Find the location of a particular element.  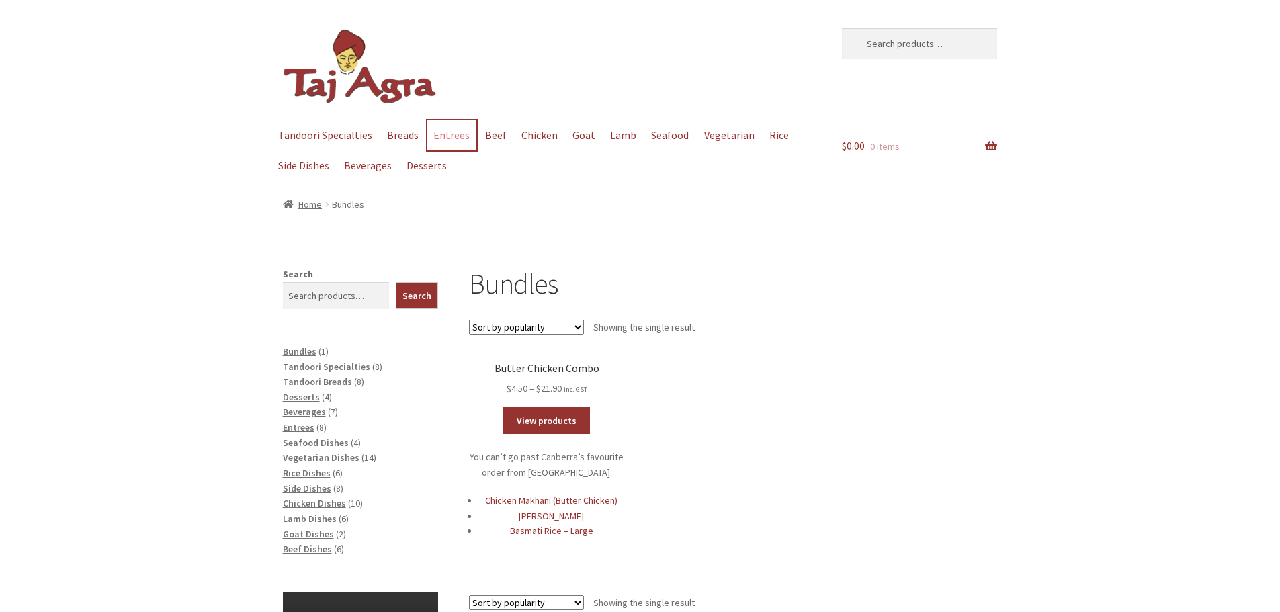

span: Rice Dishes is located at coordinates (306, 473).